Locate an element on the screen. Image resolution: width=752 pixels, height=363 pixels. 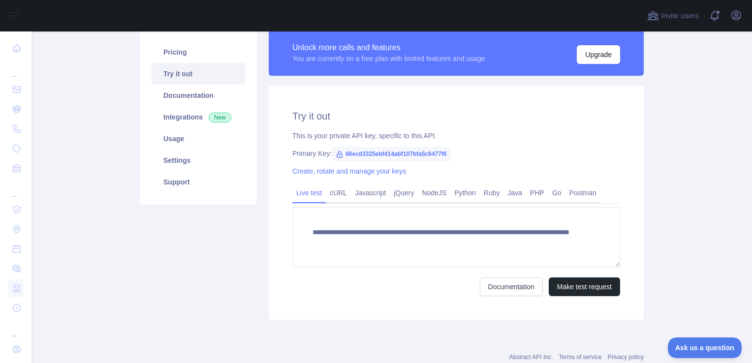
a: Settings is located at coordinates (198, 160).